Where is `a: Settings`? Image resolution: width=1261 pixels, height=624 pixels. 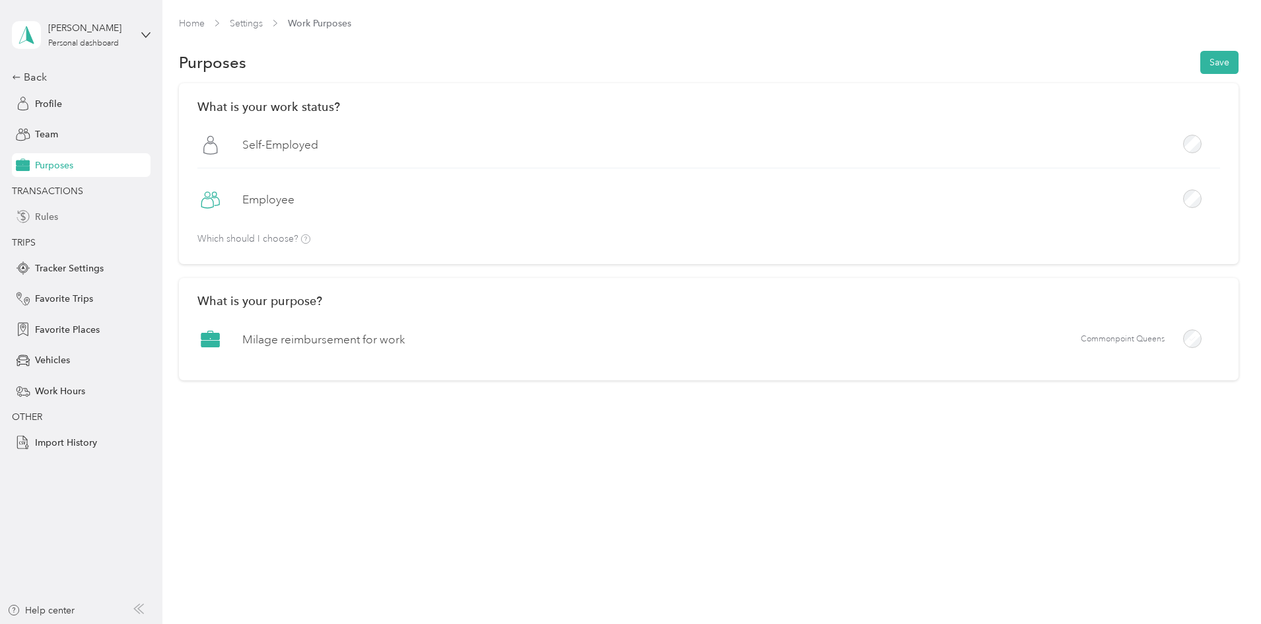 a: Settings is located at coordinates (246, 23).